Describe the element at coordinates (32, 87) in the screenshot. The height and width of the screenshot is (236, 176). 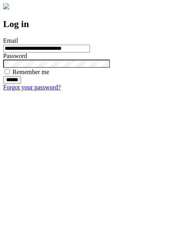
I see `a: Forgot your password?` at that location.